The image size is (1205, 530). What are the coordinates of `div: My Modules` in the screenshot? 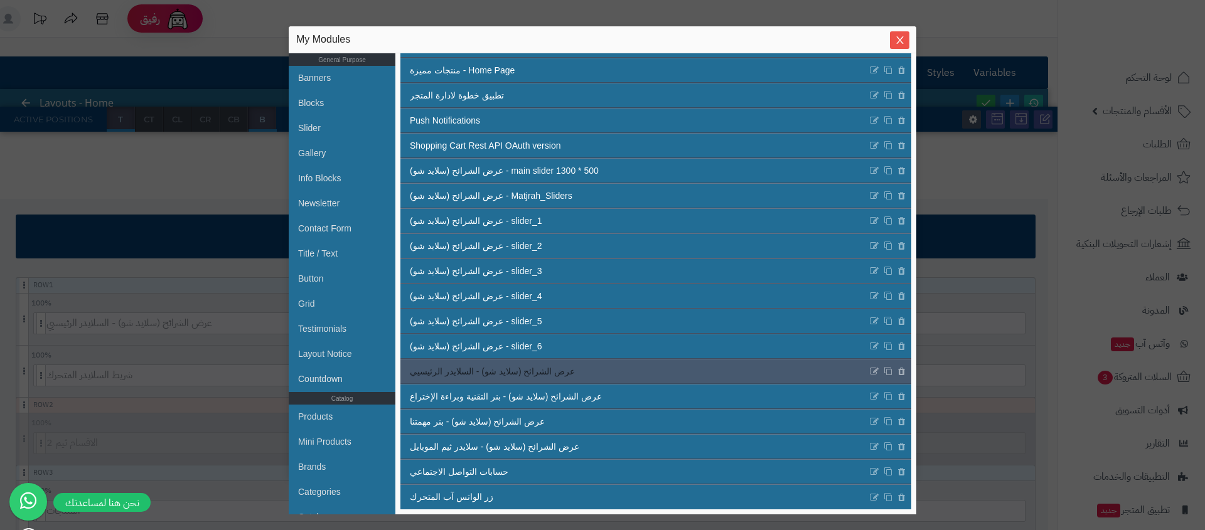 It's located at (603, 40).